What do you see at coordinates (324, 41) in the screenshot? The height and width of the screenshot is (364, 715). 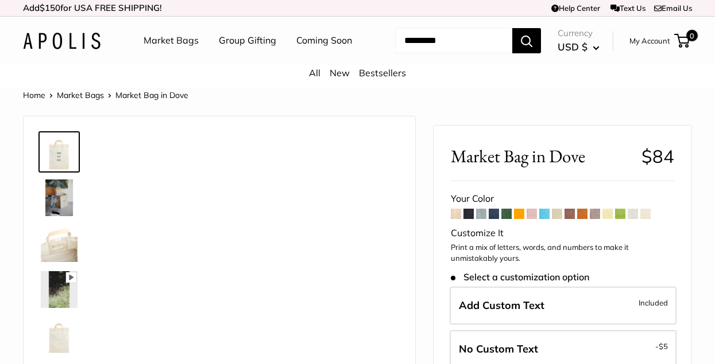 I see `a: Coming Soon` at bounding box center [324, 41].